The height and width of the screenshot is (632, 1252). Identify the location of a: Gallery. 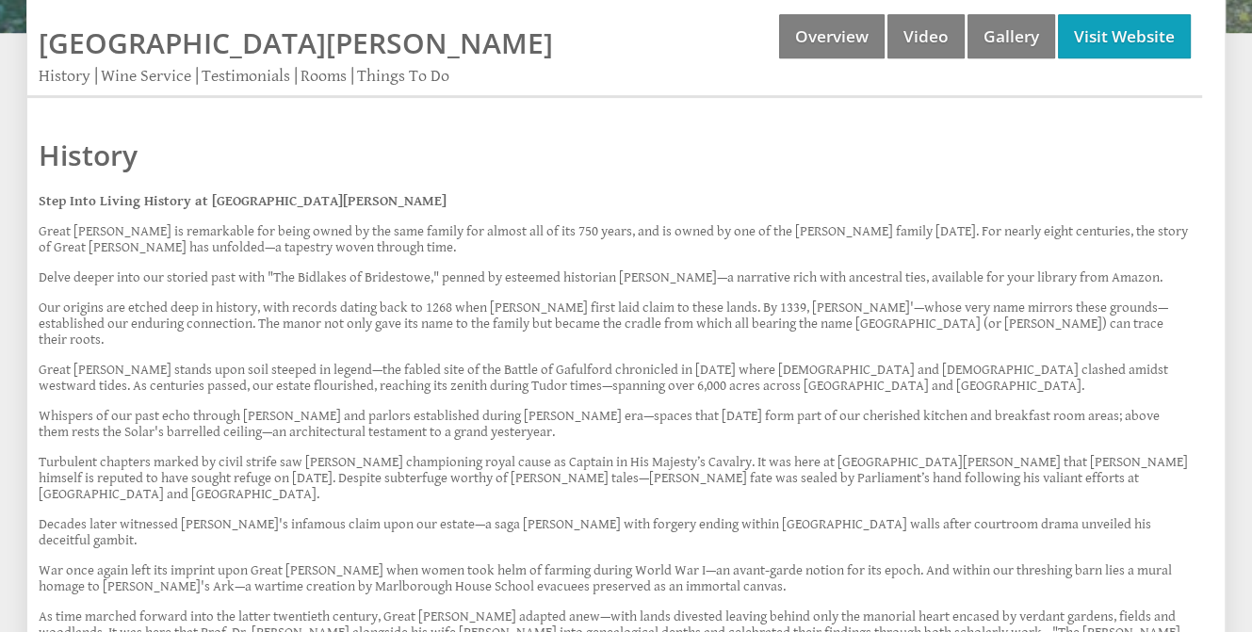
(1011, 36).